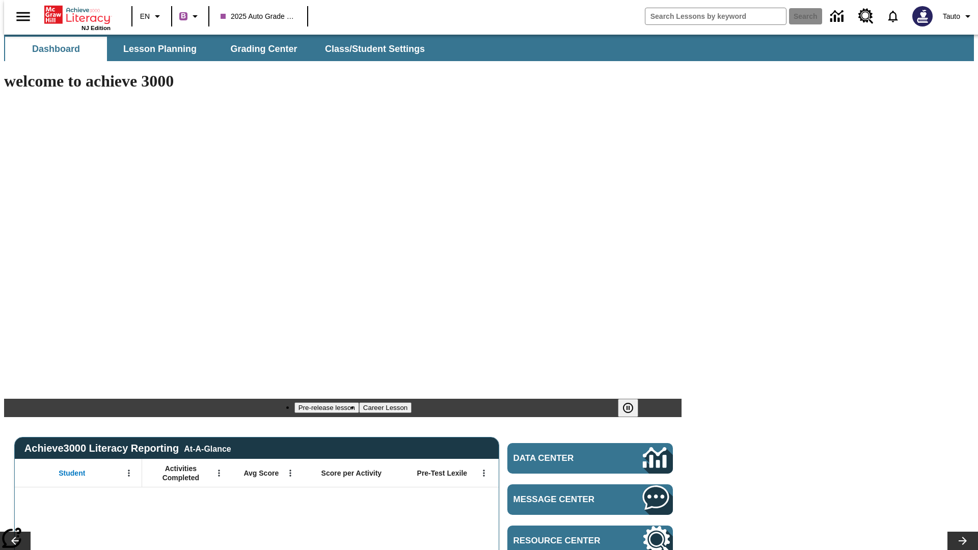 The width and height of the screenshot is (978, 550). What do you see at coordinates (77, 15) in the screenshot?
I see `a: Home` at bounding box center [77, 15].